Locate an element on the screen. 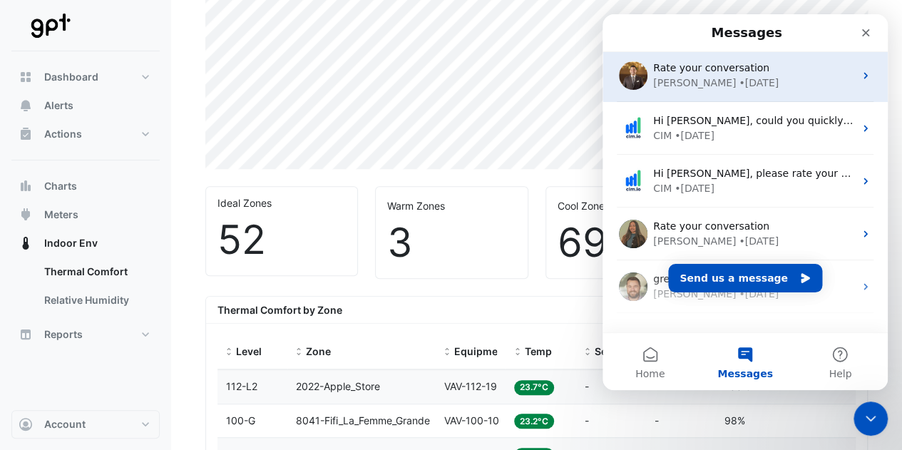 This screenshot has width=902, height=450. button: Dashboard is located at coordinates (86, 77).